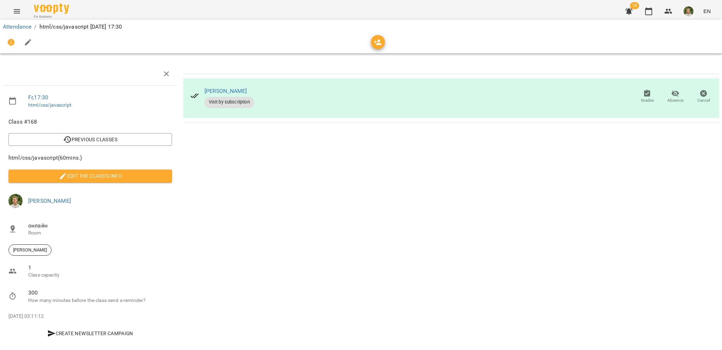  I want to click on span: Visit by subscription, so click(229, 102).